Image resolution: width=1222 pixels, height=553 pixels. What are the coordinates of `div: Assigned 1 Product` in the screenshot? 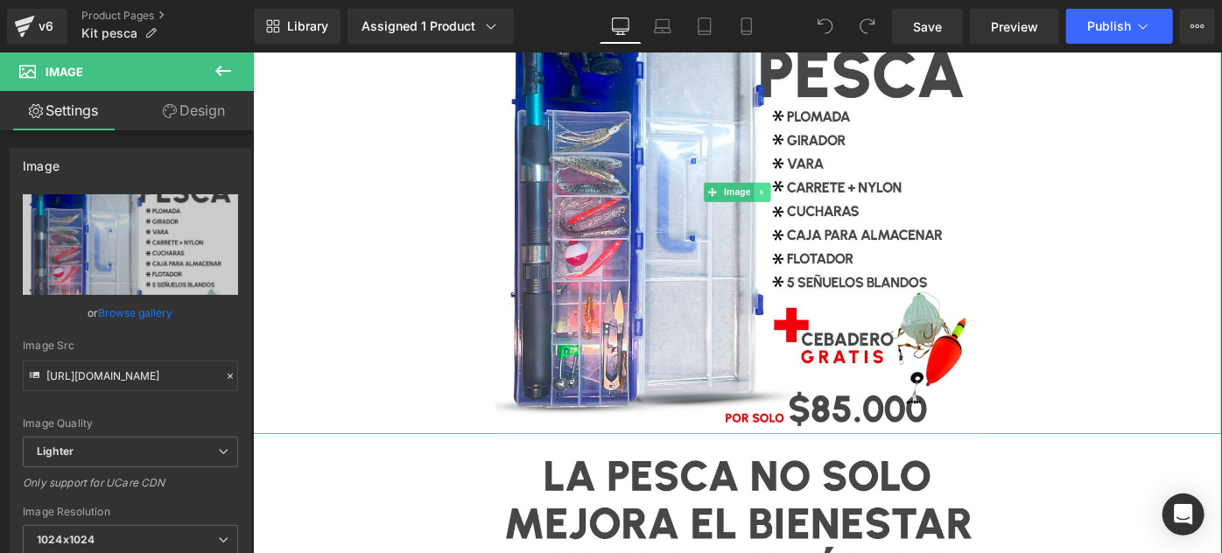 It's located at (431, 26).